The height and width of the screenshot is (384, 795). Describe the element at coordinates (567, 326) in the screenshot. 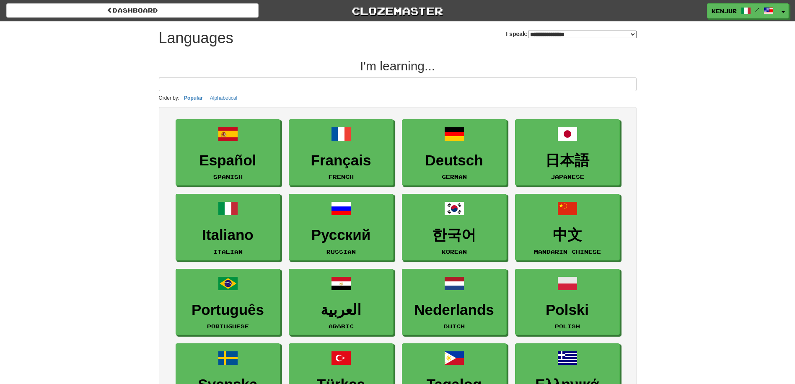

I see `small: Polish` at that location.